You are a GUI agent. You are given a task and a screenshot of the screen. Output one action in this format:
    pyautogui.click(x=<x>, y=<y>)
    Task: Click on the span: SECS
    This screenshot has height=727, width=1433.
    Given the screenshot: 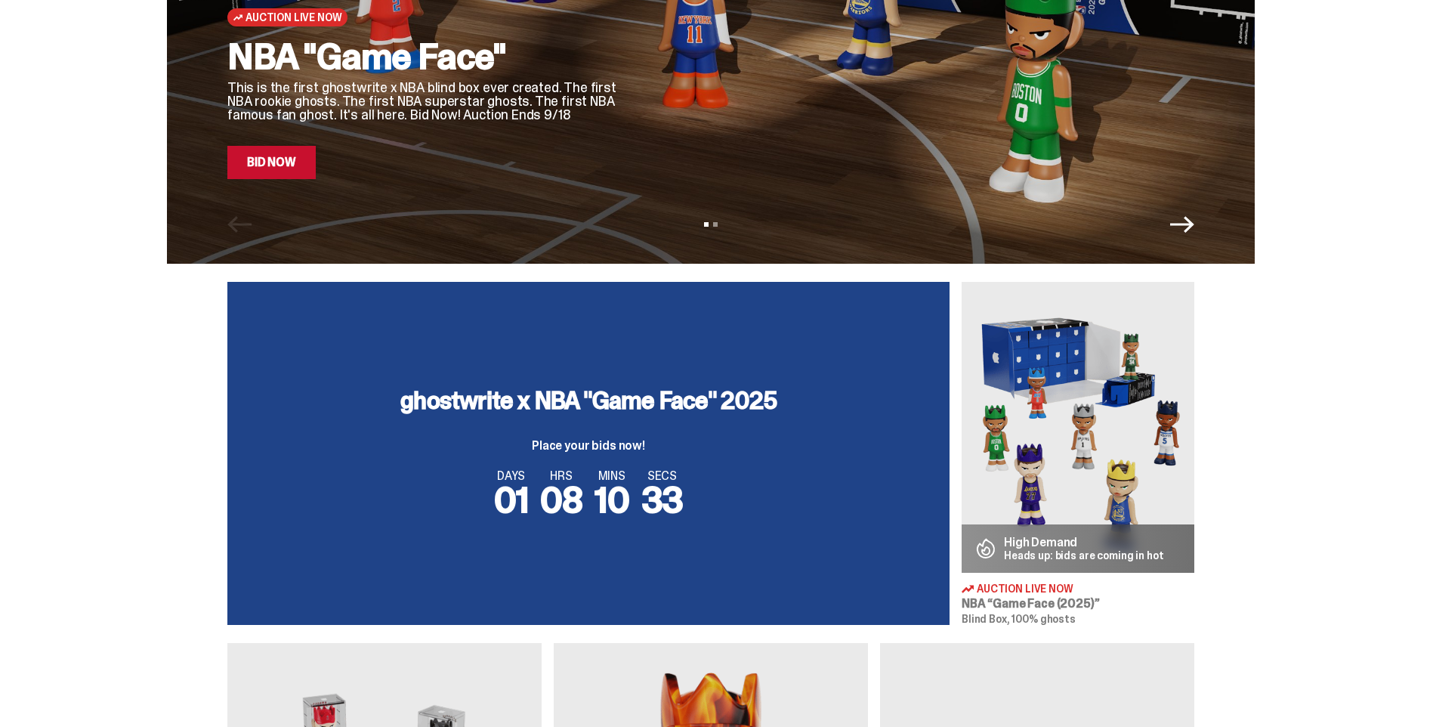 What is the action you would take?
    pyautogui.click(x=662, y=476)
    